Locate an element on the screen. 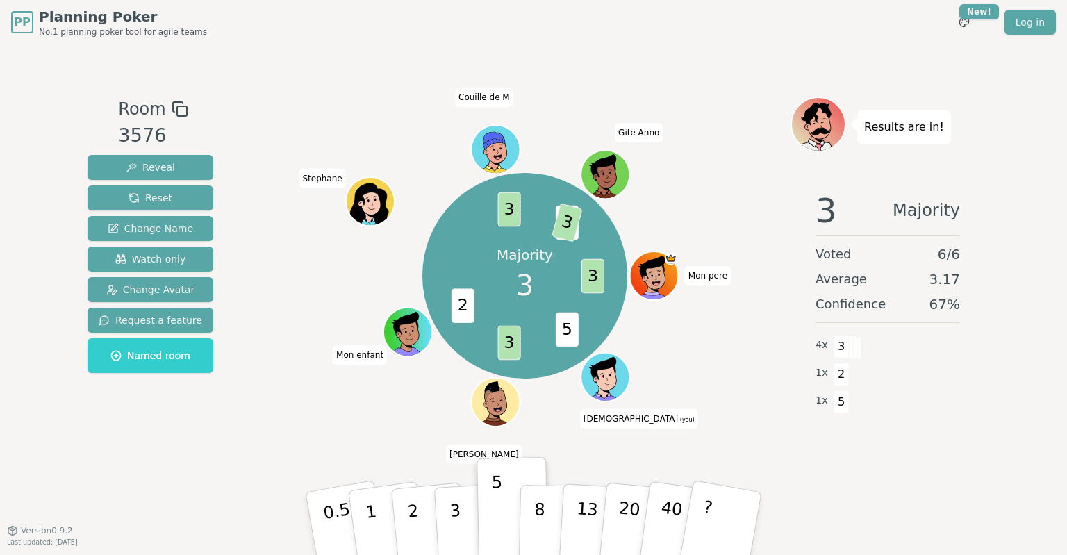  span: (you) is located at coordinates (686, 419).